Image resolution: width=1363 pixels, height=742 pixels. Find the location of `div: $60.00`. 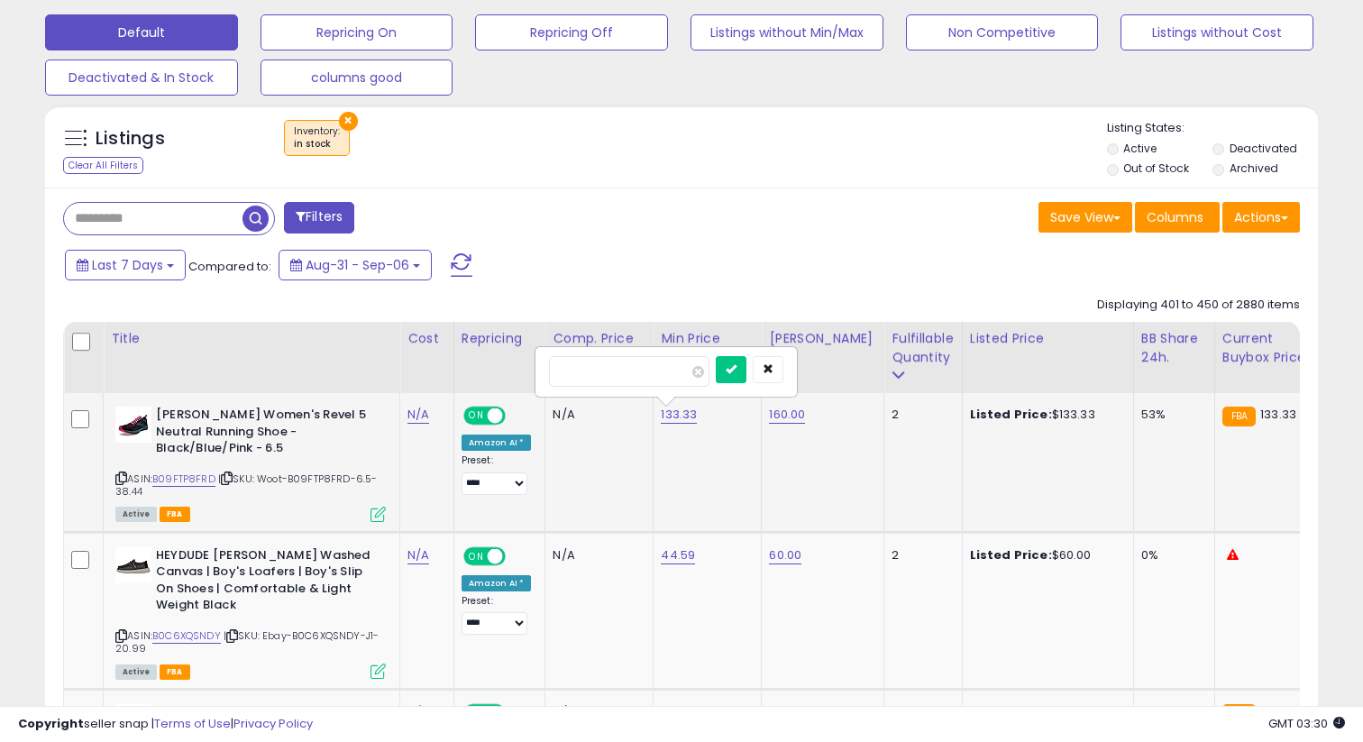

div: $60.00 is located at coordinates (1045, 555).